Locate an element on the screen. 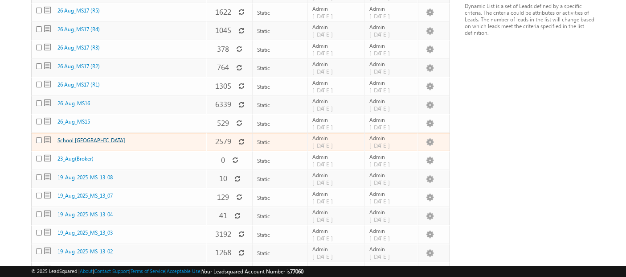  a: 26 Aug_MS17 (R2) is located at coordinates (78, 66).